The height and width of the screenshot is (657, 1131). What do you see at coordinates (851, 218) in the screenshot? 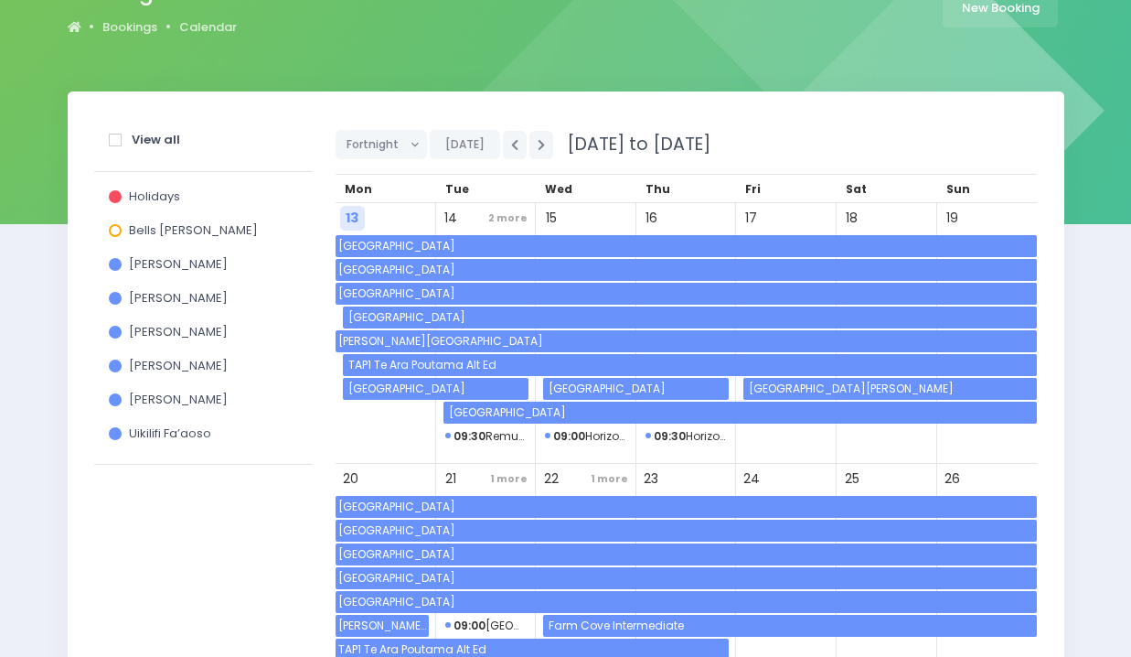
I see `span: 18` at bounding box center [851, 218].